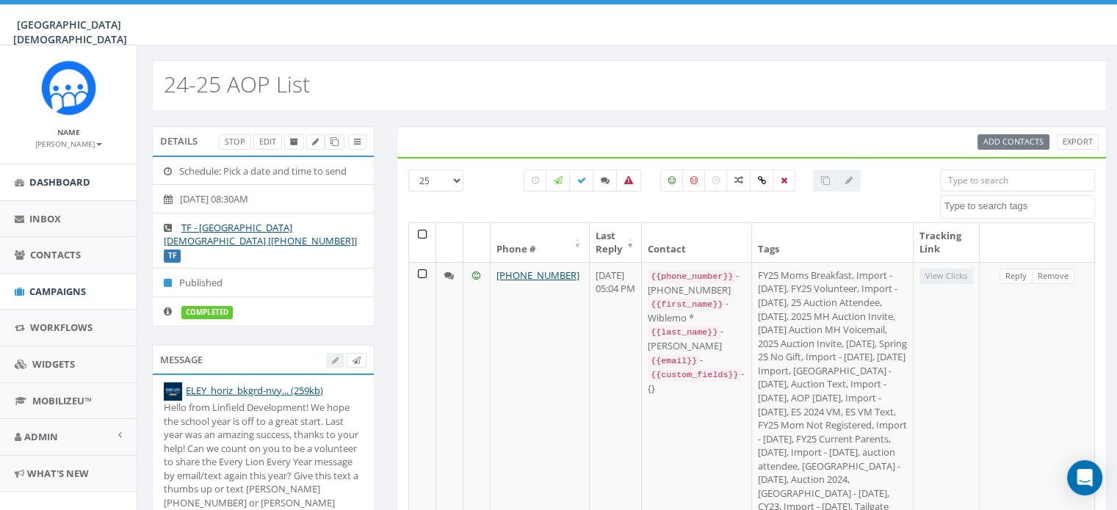 This screenshot has height=510, width=1117. What do you see at coordinates (1015, 276) in the screenshot?
I see `a: Reply` at bounding box center [1015, 276].